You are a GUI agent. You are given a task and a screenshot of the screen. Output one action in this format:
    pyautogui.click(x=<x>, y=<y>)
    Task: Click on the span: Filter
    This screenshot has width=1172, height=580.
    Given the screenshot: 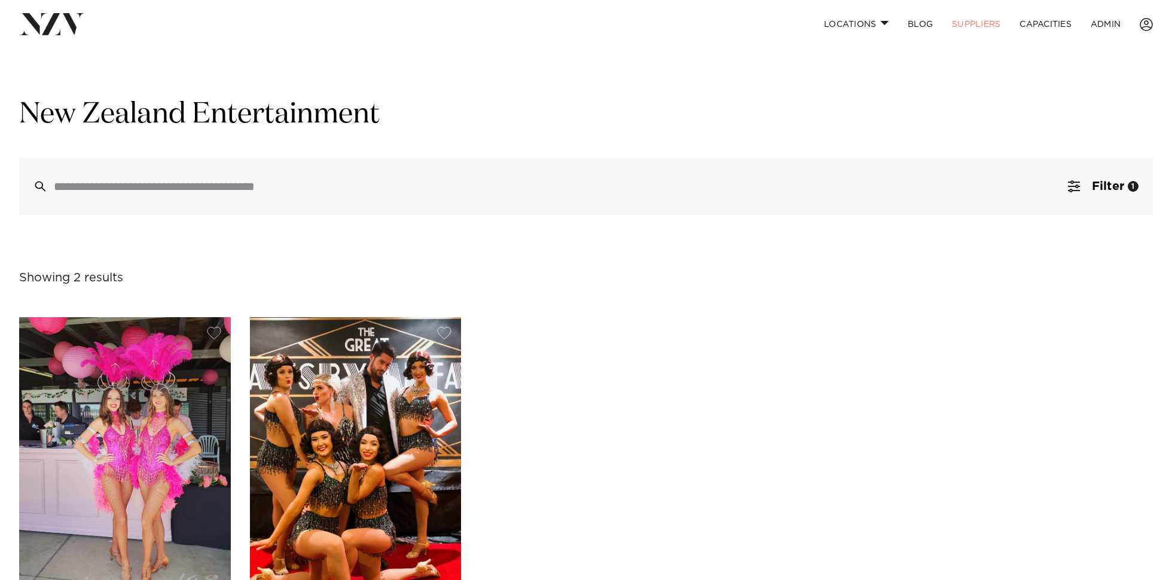 What is the action you would take?
    pyautogui.click(x=1108, y=187)
    